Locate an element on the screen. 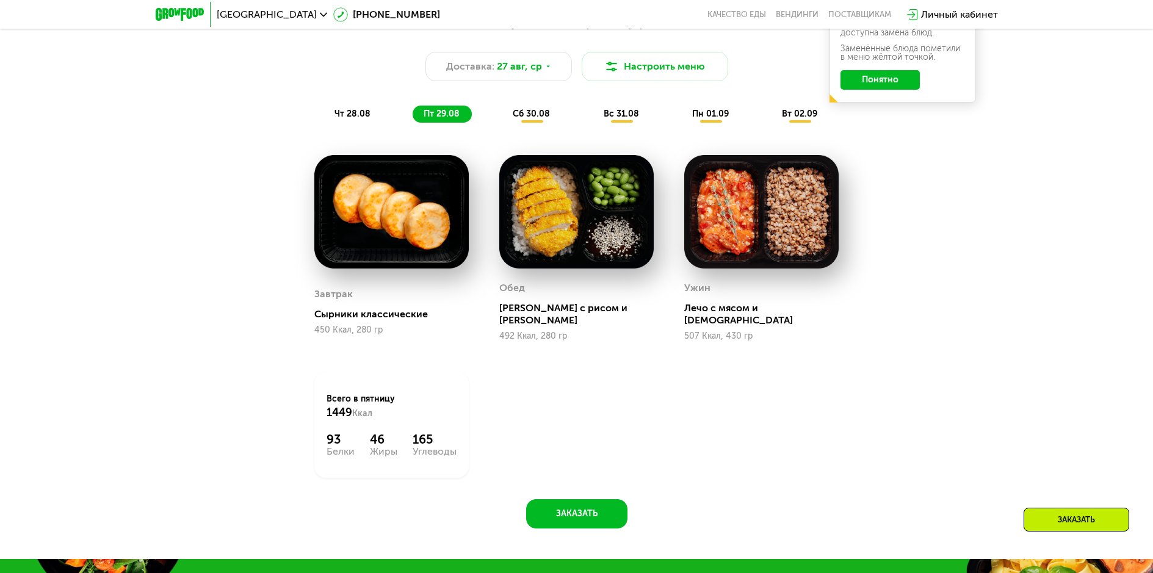  a: Качество еды is located at coordinates (736, 15).